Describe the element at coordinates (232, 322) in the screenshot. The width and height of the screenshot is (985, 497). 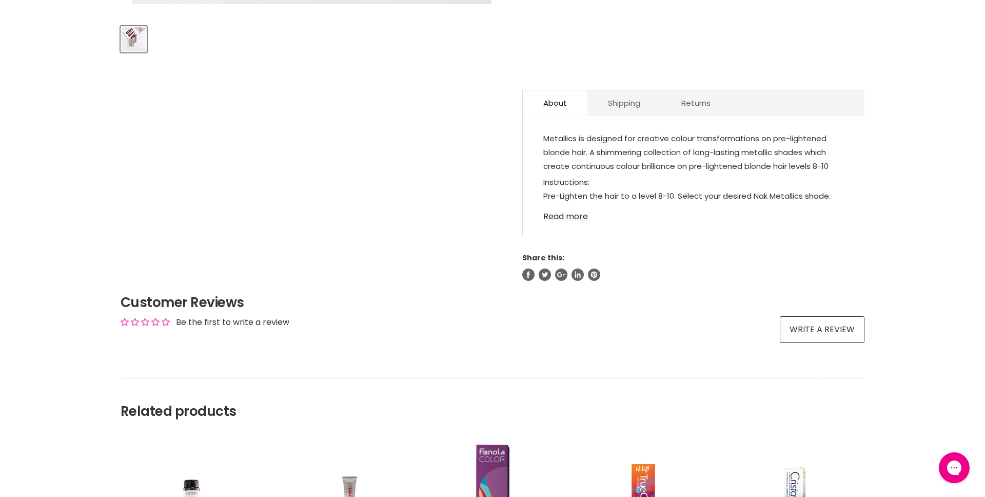
I see `div: Be the first to write a review` at that location.